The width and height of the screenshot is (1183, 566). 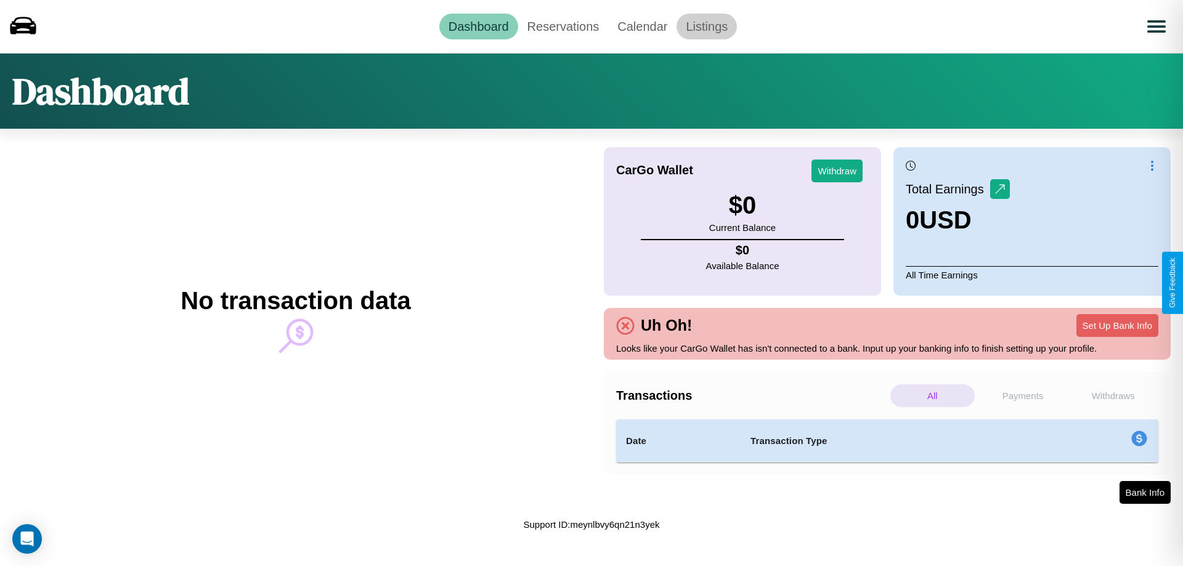 I want to click on p: Total Earnings, so click(x=948, y=189).